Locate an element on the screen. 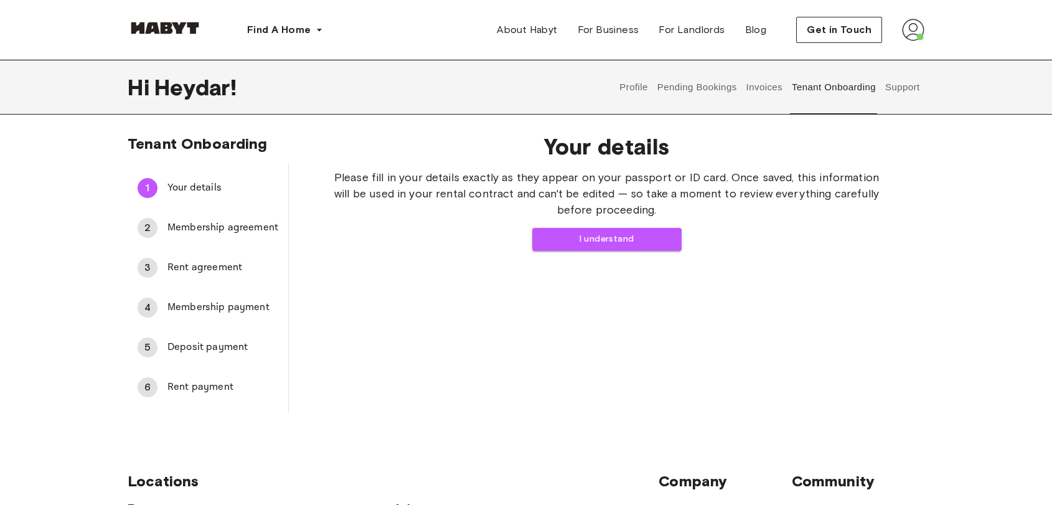 The width and height of the screenshot is (1052, 505). button: Pending Bookings is located at coordinates (696, 87).